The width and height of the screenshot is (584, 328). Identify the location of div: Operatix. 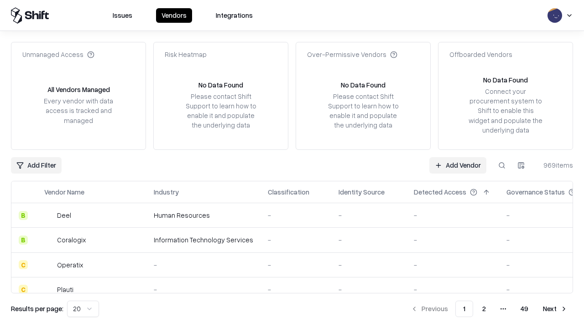
(70, 265).